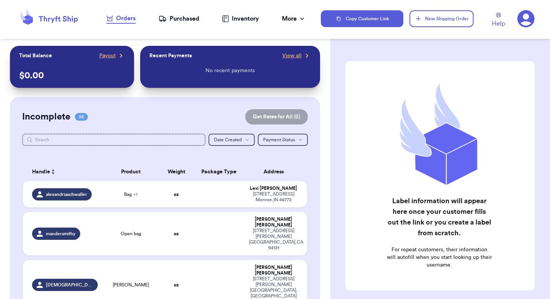 This screenshot has width=550, height=299. What do you see at coordinates (439, 257) in the screenshot?
I see `p: For repeat customers, their information will autofill when you start looking up their username.` at bounding box center [439, 257].